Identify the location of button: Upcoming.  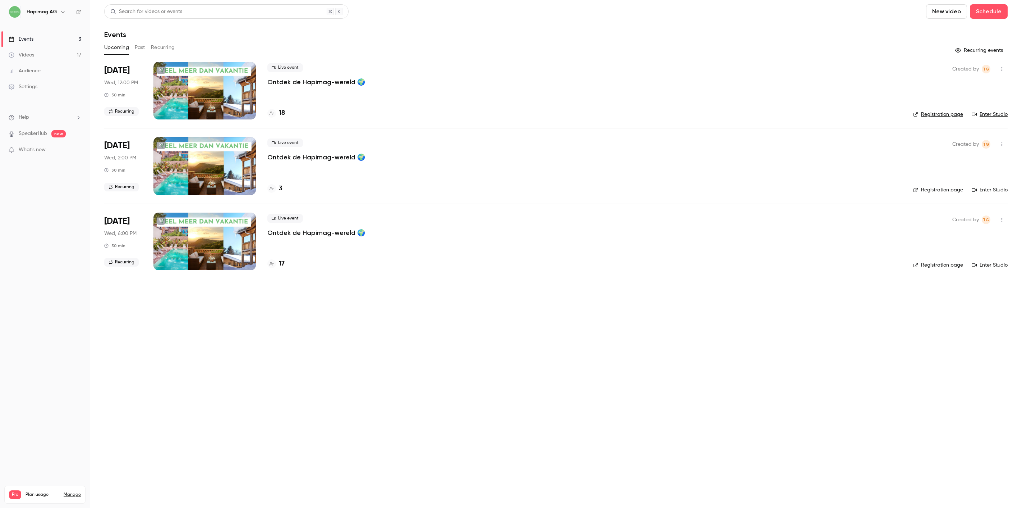
(116, 47).